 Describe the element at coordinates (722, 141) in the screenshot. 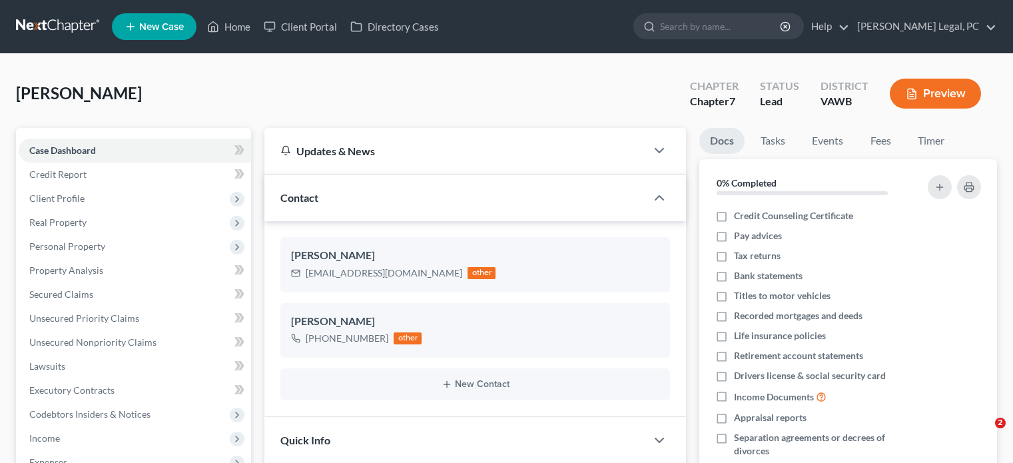

I see `a: Docs` at that location.